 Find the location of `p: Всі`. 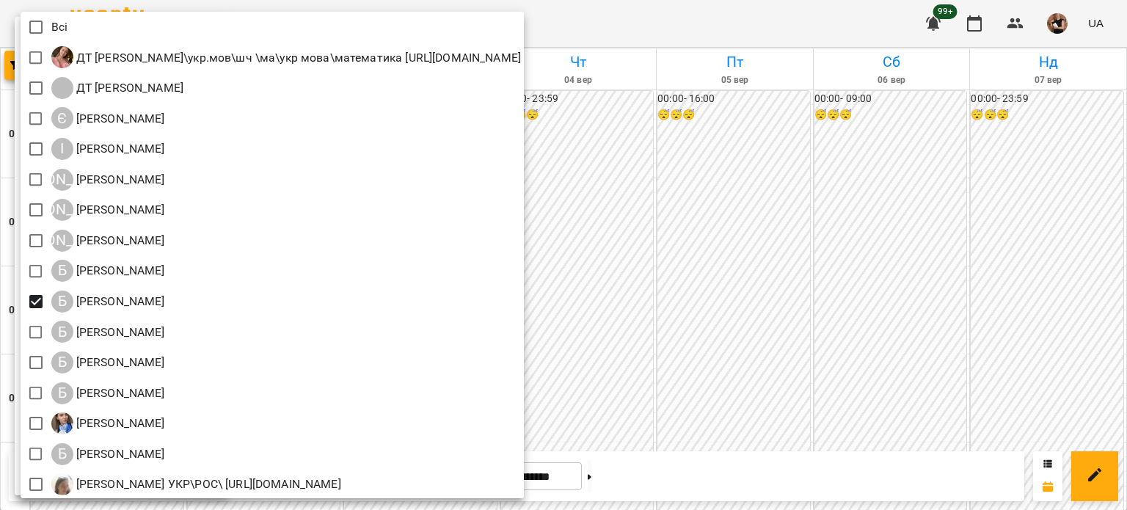

p: Всі is located at coordinates (59, 27).